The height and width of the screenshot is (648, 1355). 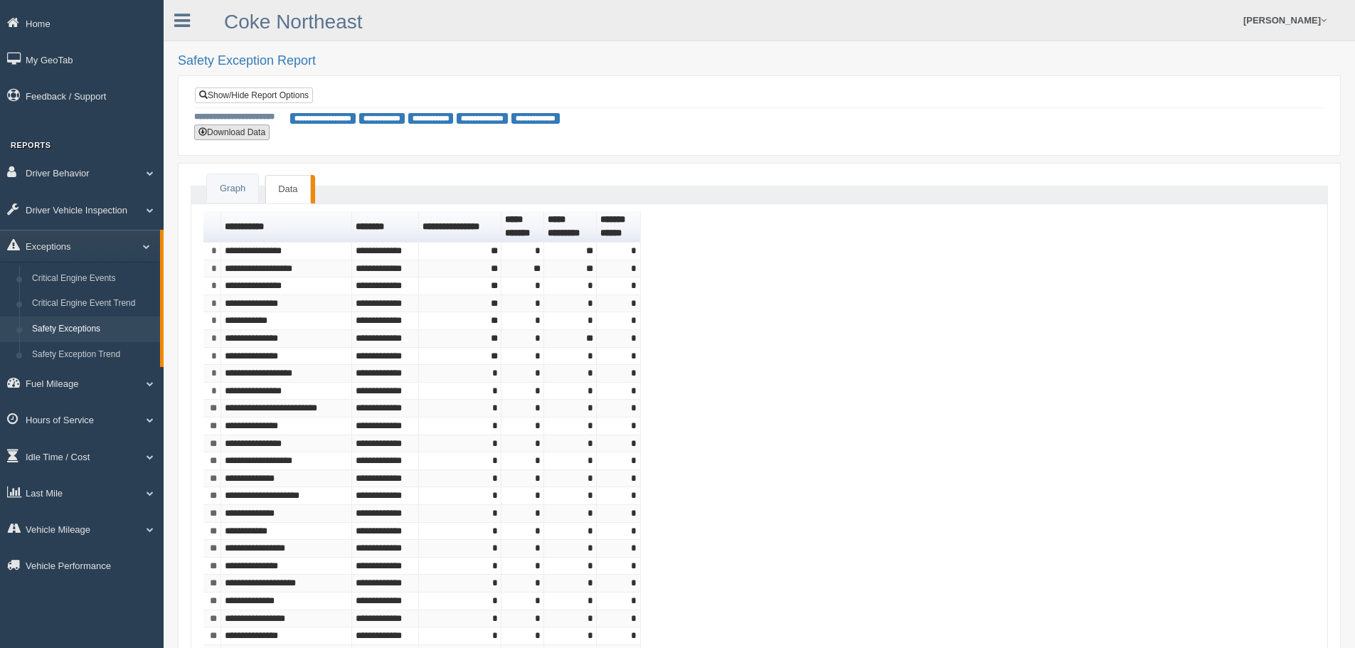 What do you see at coordinates (92, 329) in the screenshot?
I see `a: Safety Exceptions` at bounding box center [92, 329].